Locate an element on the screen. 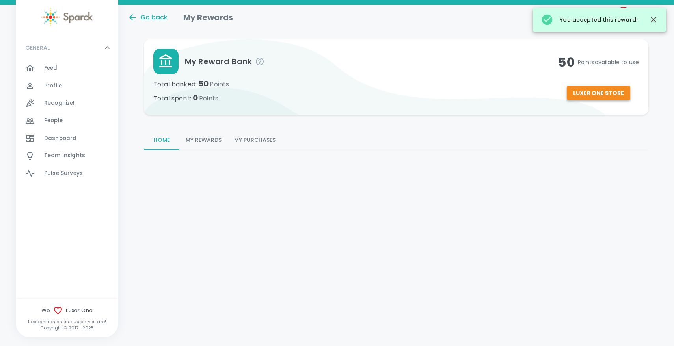 This screenshot has height=346, width=674. button: My Purchases is located at coordinates (255, 140).